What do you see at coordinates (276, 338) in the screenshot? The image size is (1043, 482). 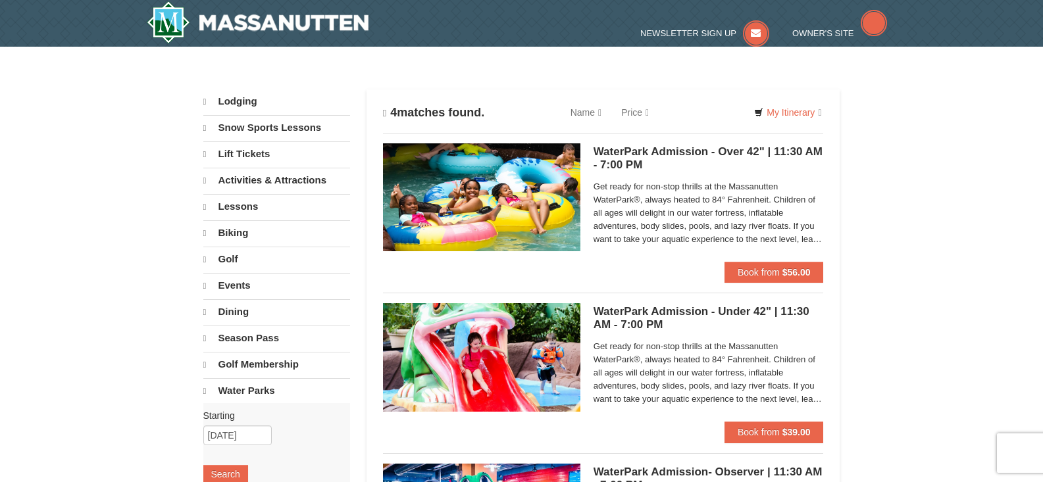 I see `a: Season Pass` at bounding box center [276, 338].